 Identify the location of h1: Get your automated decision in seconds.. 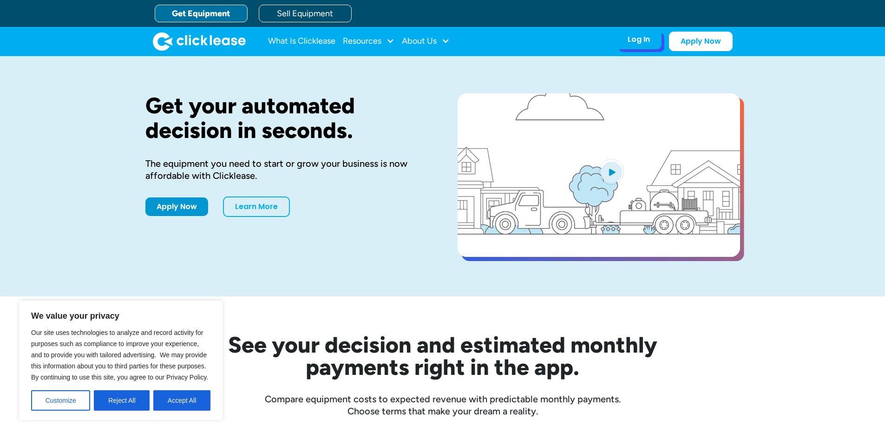
(287, 118).